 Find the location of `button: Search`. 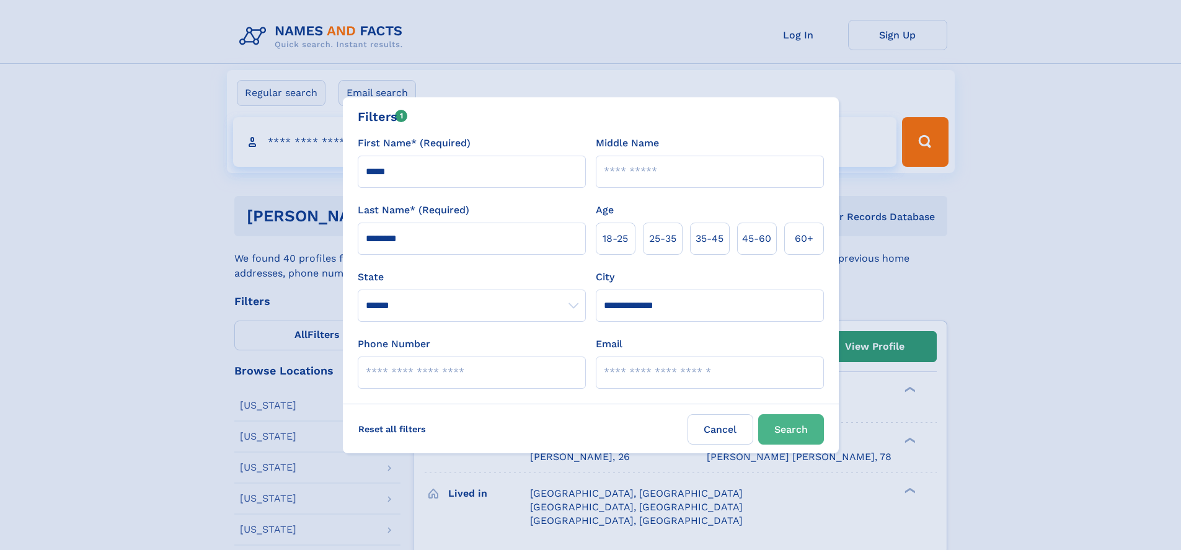

button: Search is located at coordinates (791, 429).